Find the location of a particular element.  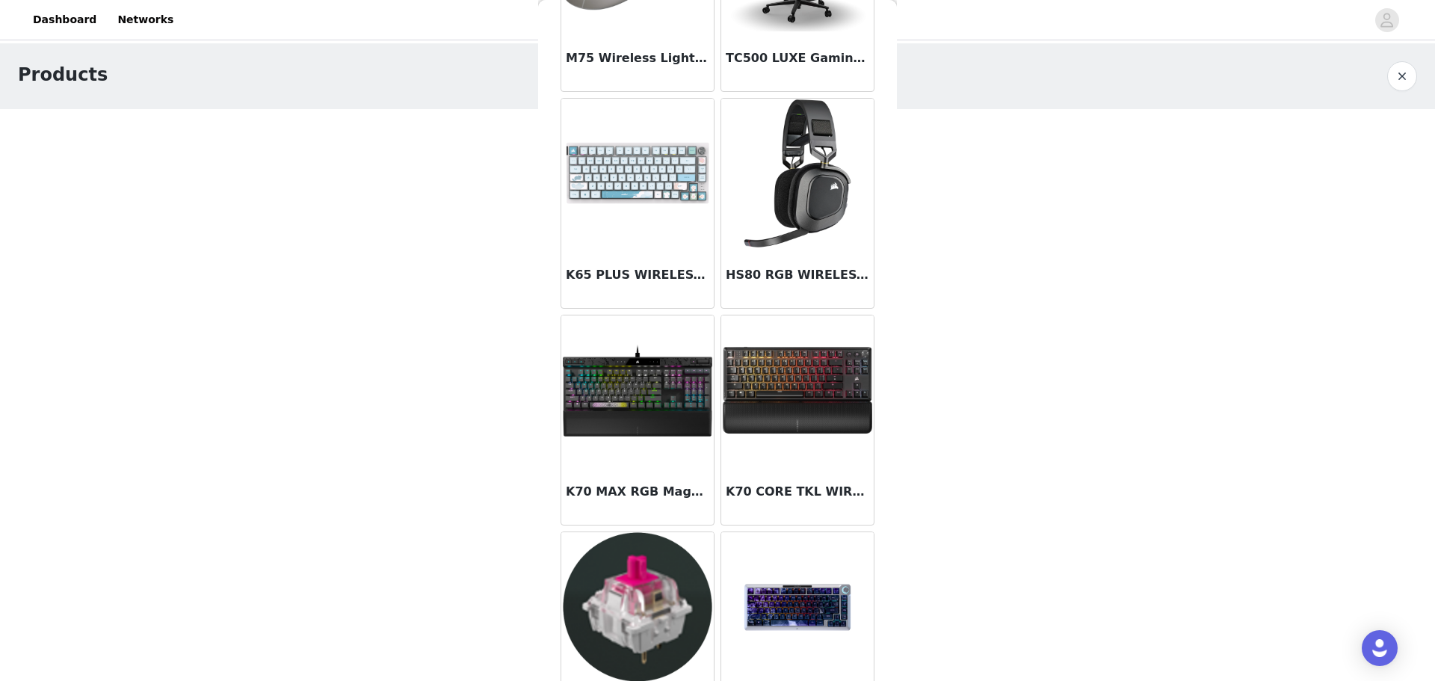

img: HS80 RGB WIRELESS Premium Gaming Headset is located at coordinates (797, 173).